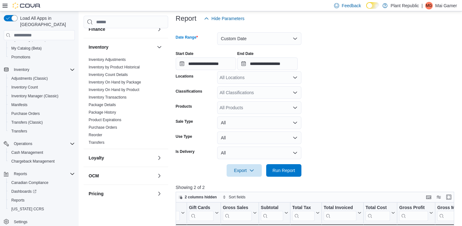  What do you see at coordinates (24, 192) in the screenshot?
I see `a: Dashboards` at bounding box center [24, 192].